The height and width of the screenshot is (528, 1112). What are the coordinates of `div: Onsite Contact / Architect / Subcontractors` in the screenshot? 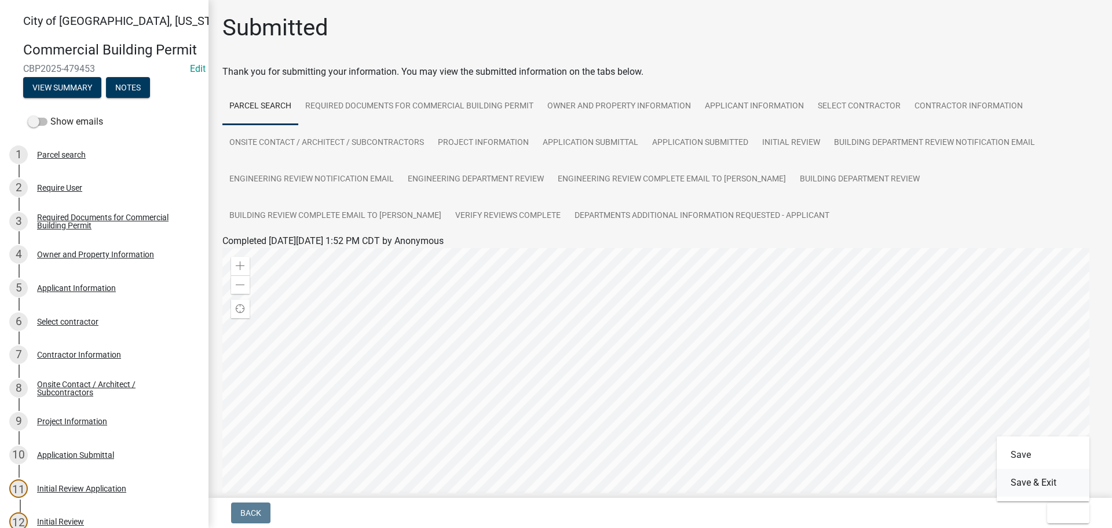 It's located at (114, 388).